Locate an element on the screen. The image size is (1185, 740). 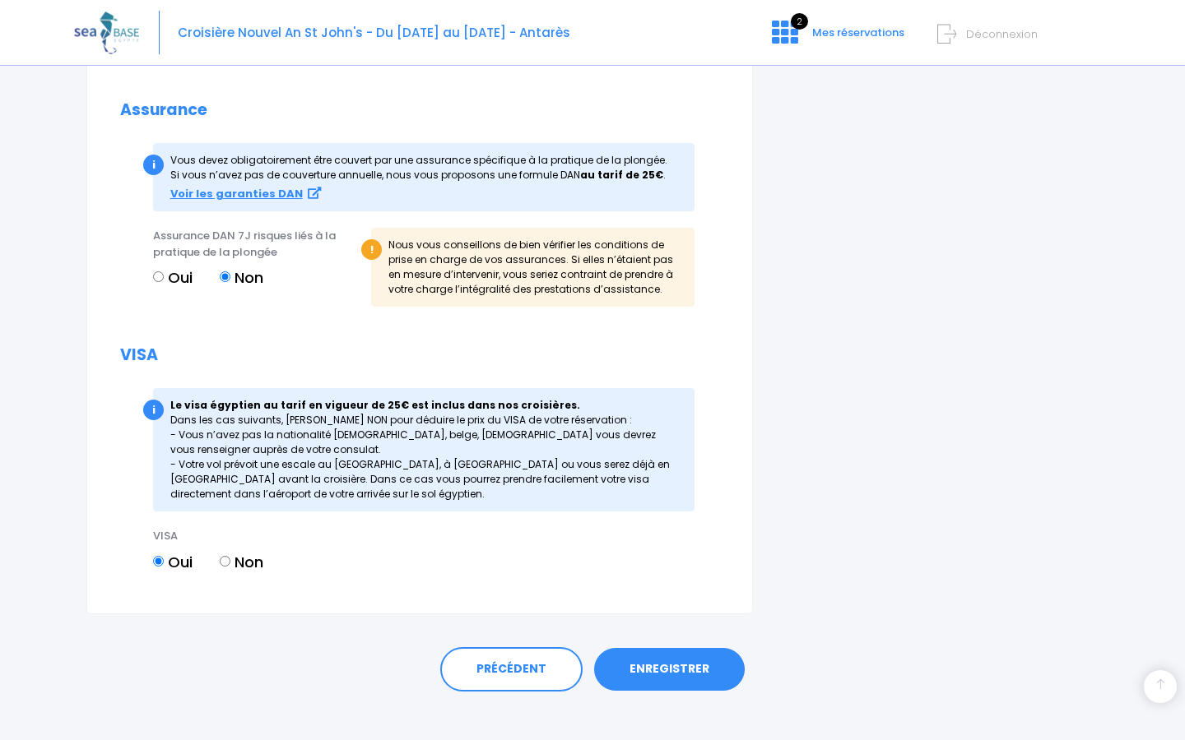
a: 2 Mes réservations is located at coordinates (836, 38).